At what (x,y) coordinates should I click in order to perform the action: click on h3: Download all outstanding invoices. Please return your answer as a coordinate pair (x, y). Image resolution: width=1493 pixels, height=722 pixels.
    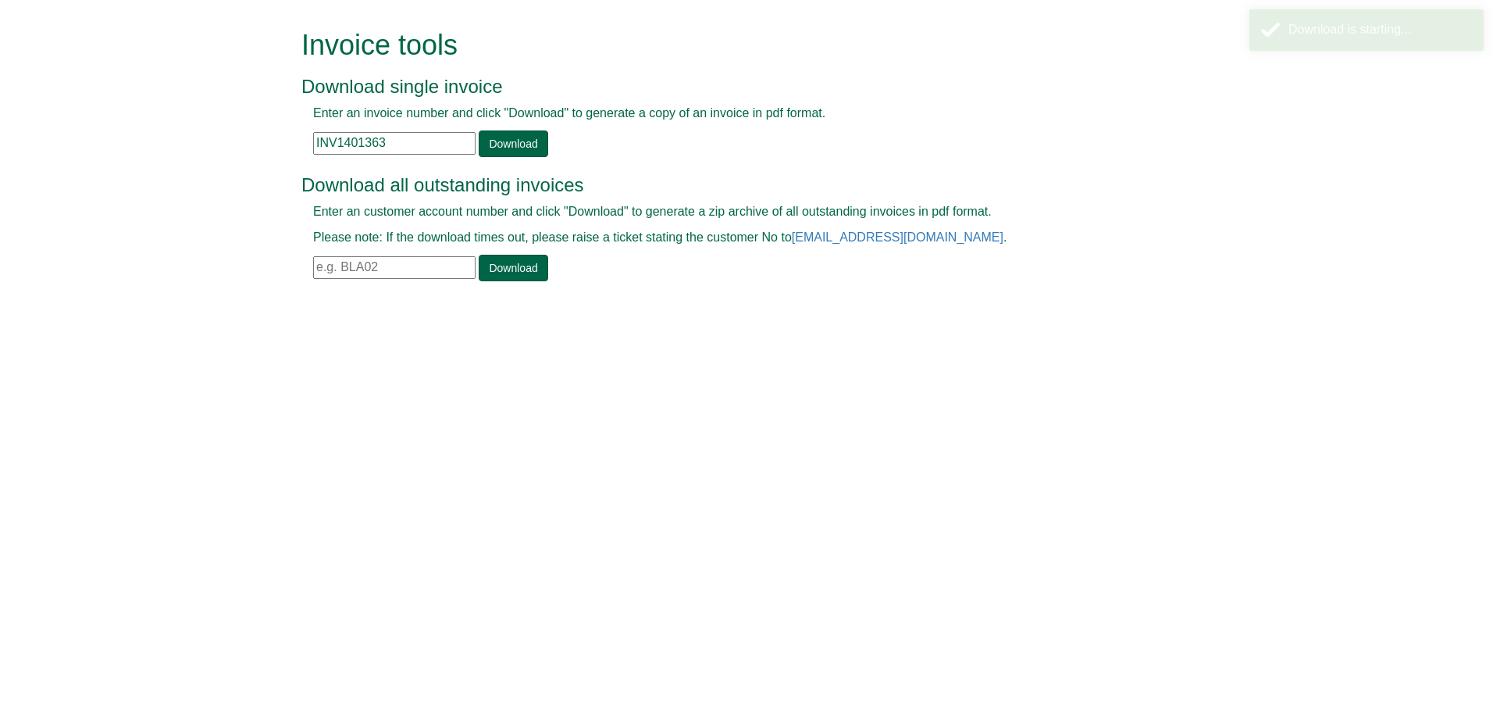
    Looking at the image, I should click on (729, 185).